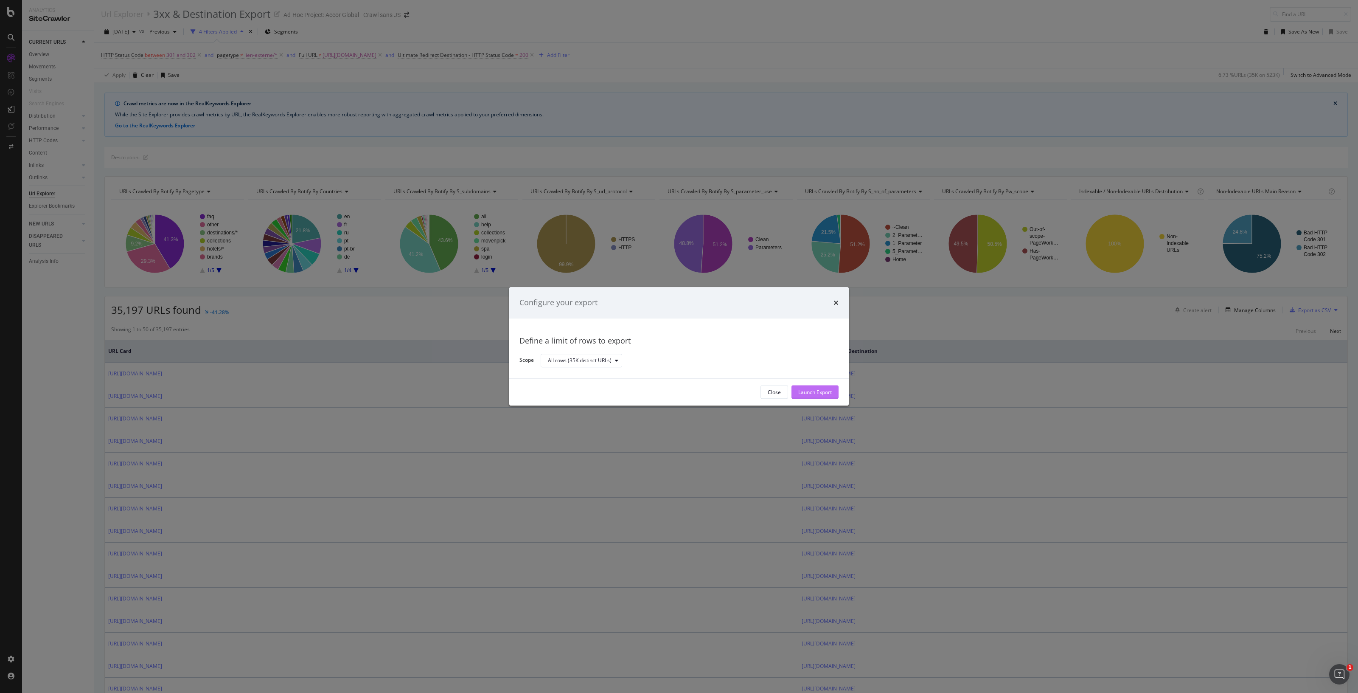 The image size is (1358, 693). I want to click on button: Launch Export, so click(815, 392).